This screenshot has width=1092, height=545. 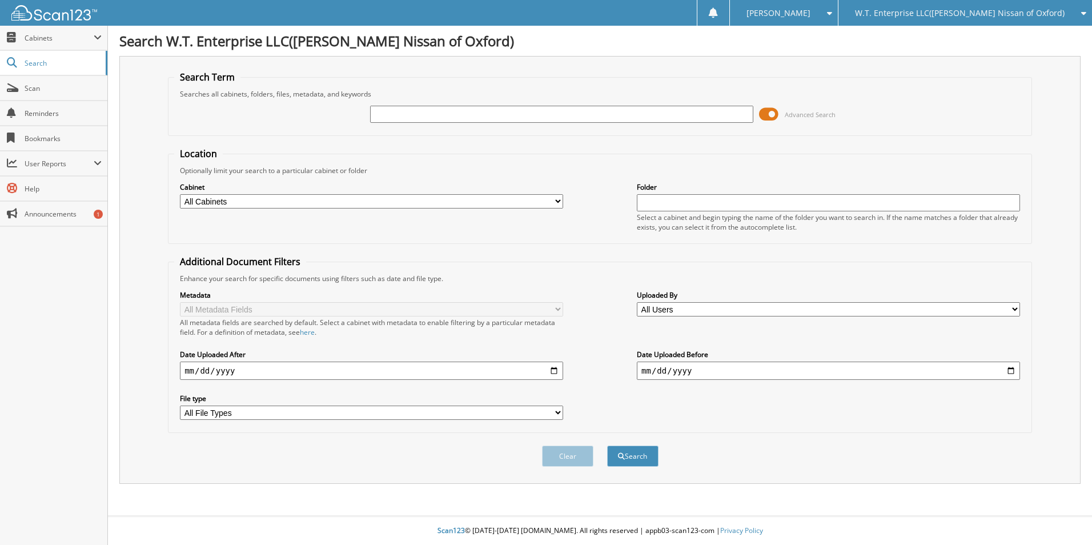 I want to click on label: Uploaded By, so click(x=828, y=295).